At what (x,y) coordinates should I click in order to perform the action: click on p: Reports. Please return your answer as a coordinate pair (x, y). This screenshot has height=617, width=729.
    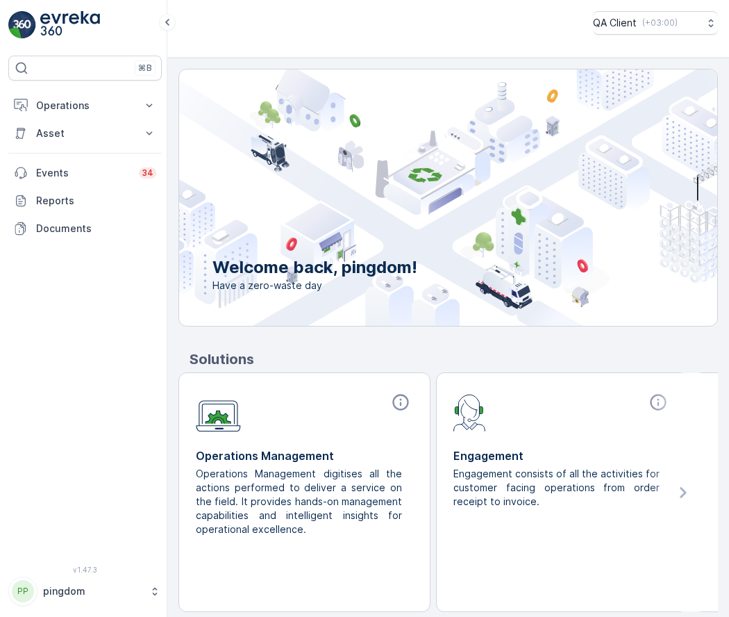
    Looking at the image, I should click on (96, 201).